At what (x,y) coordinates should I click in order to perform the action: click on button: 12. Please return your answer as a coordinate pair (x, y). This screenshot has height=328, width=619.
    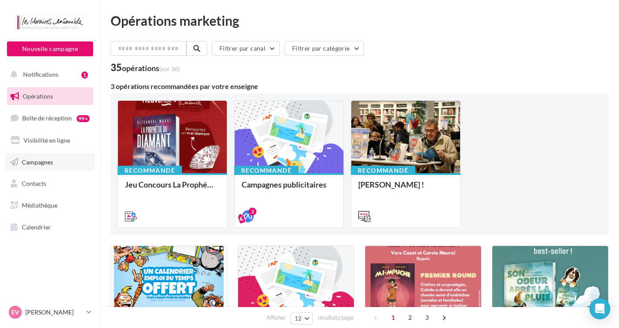
    Looking at the image, I should click on (302, 318).